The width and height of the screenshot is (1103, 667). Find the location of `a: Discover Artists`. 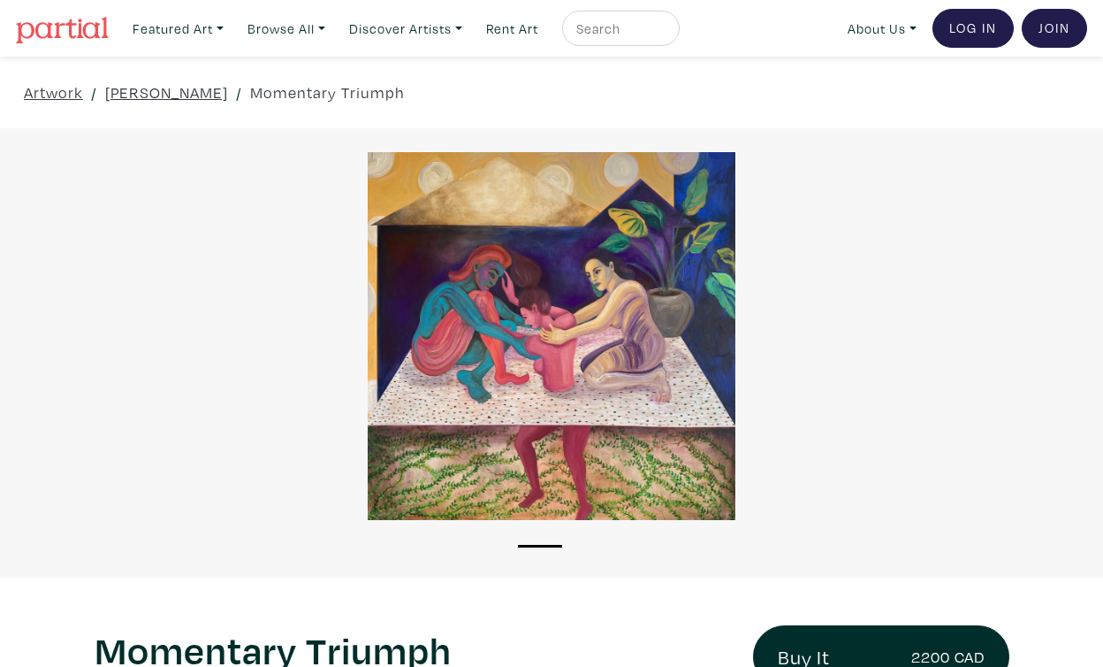

a: Discover Artists is located at coordinates (406, 28).